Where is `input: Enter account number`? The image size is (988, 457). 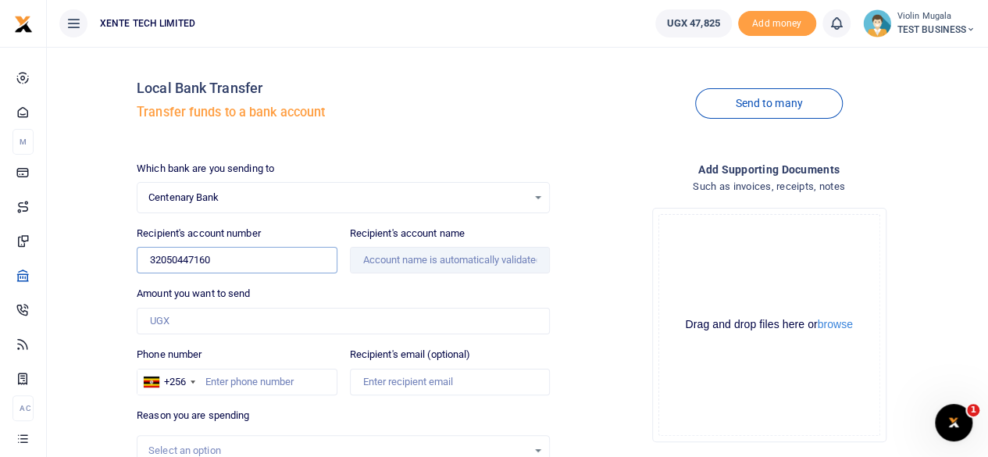 input: Enter account number is located at coordinates (237, 260).